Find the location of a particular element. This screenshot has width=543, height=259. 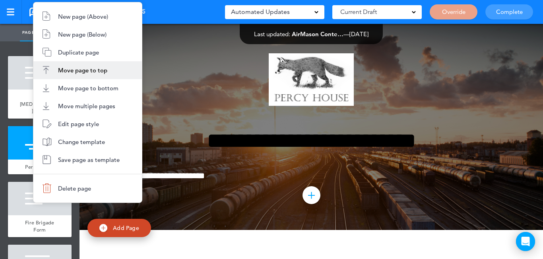

span: Change template is located at coordinates (82, 142).